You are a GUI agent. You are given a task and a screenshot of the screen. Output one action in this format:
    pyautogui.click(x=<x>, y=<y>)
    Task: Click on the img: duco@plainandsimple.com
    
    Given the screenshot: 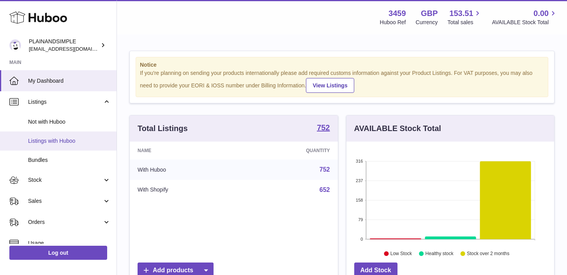 What is the action you would take?
    pyautogui.click(x=15, y=45)
    